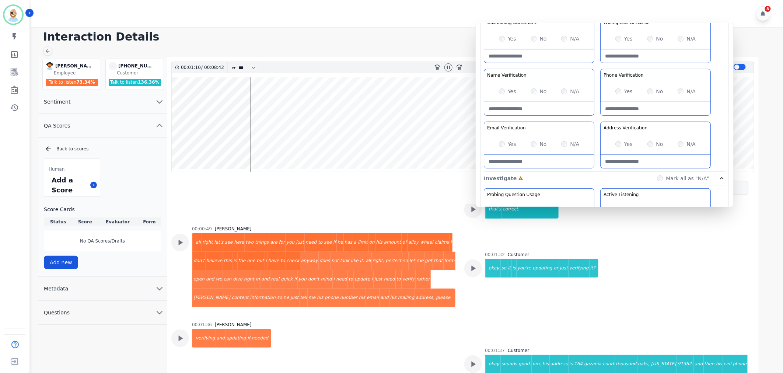  What do you see at coordinates (442, 243) in the screenshot?
I see `div: claims` at bounding box center [442, 243].